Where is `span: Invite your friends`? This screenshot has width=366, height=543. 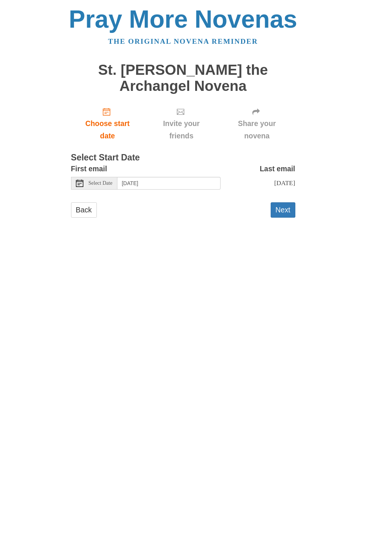 span: Invite your friends is located at coordinates (181, 130).